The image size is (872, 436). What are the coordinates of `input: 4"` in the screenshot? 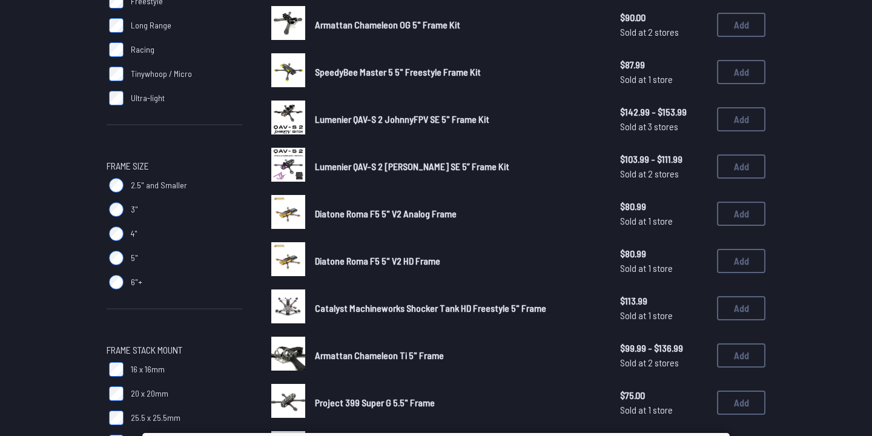 It's located at (116, 234).